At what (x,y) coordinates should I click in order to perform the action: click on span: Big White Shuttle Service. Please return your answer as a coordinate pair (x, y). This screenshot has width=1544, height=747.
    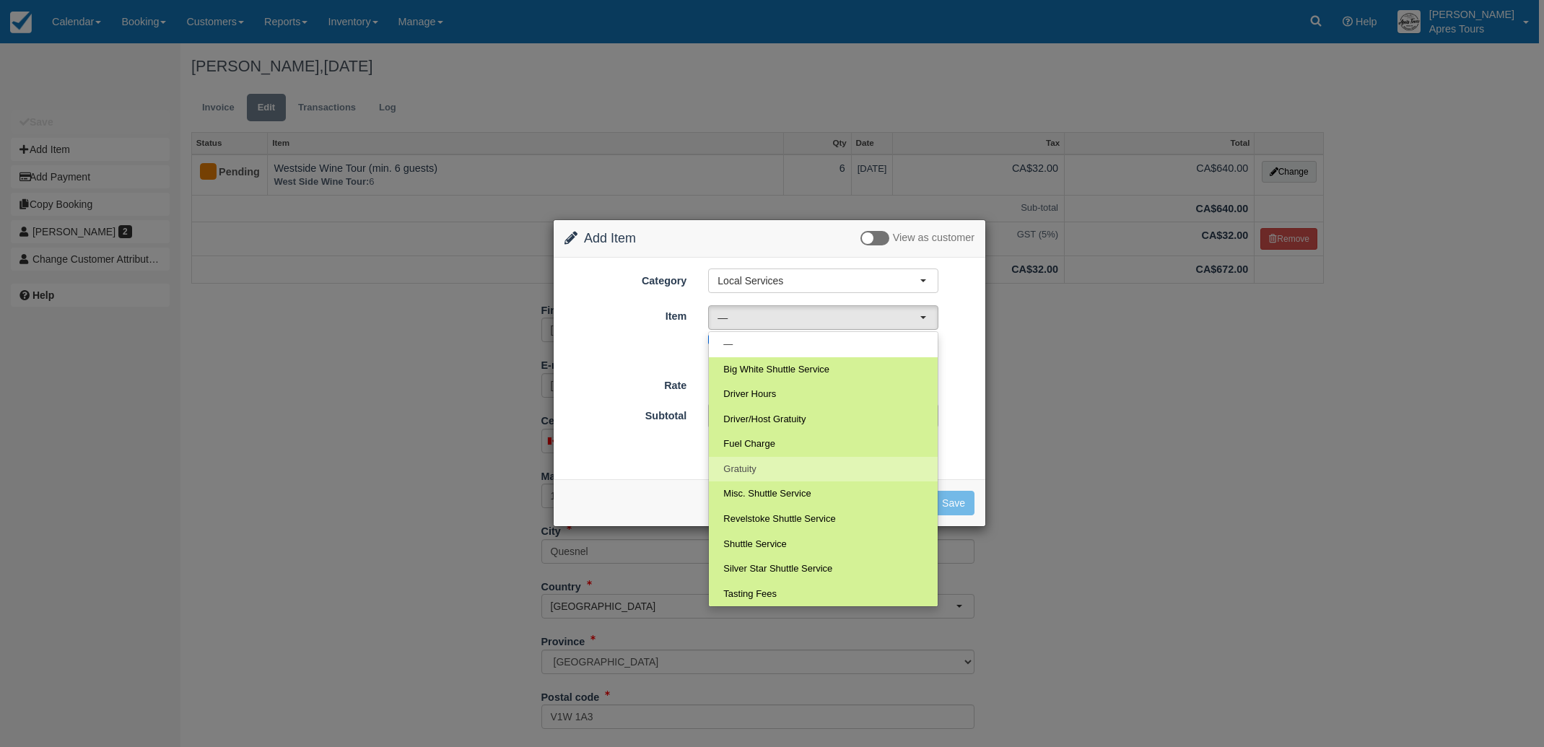
    Looking at the image, I should click on (776, 369).